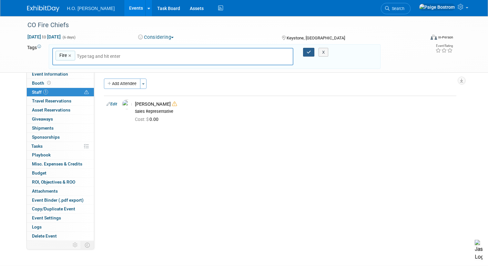 Image resolution: width=488 pixels, height=266 pixels. I want to click on span: Budget, so click(39, 173).